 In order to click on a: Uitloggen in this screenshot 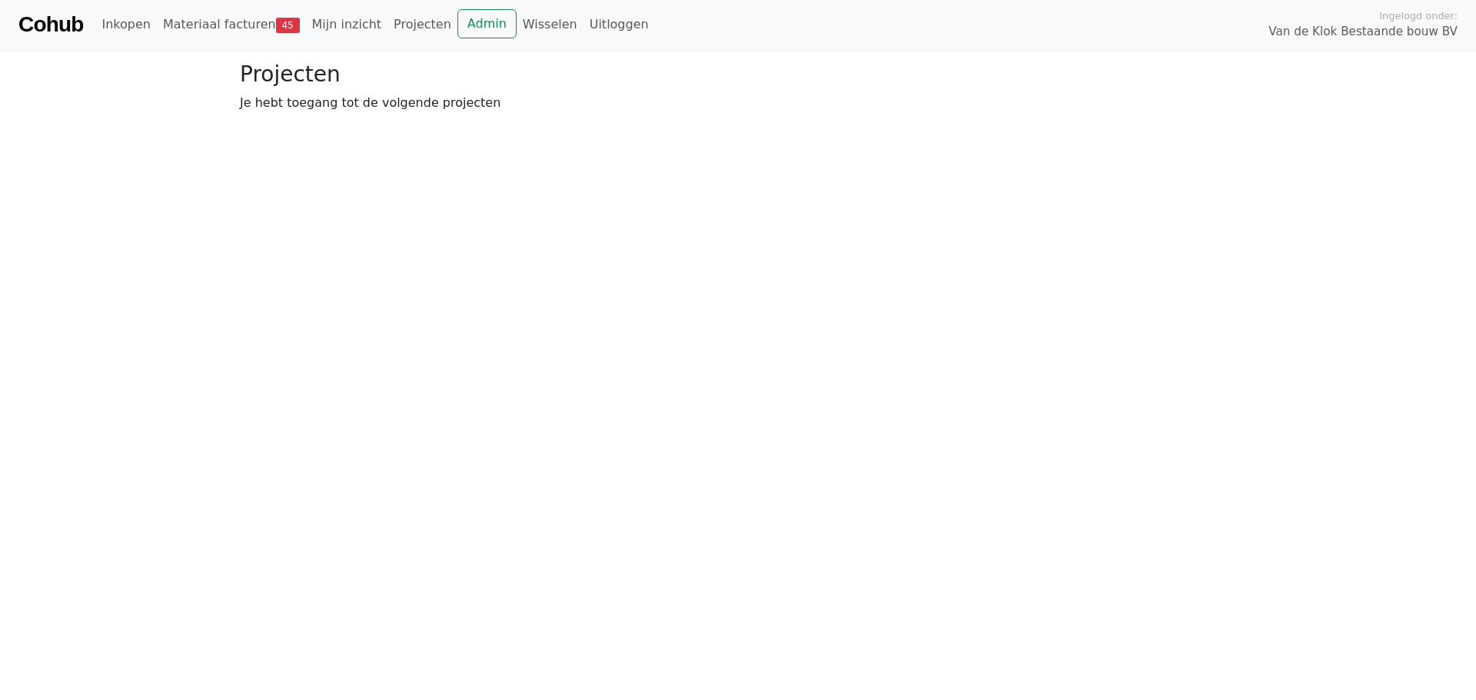, I will do `click(619, 25)`.